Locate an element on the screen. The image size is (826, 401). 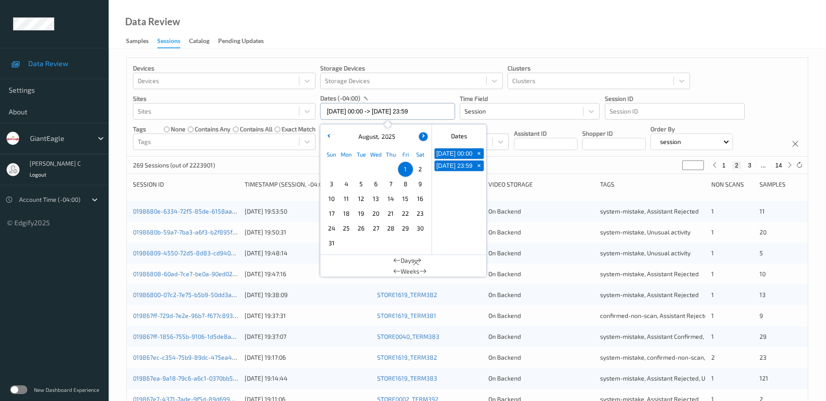
a: Pending Updates is located at coordinates (245, 41).